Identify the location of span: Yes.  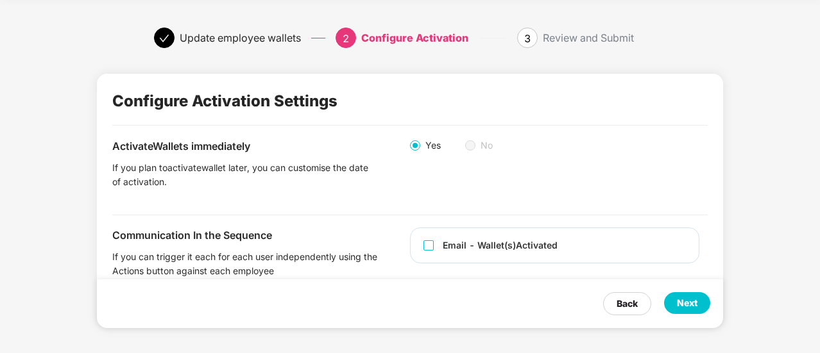
(433, 146).